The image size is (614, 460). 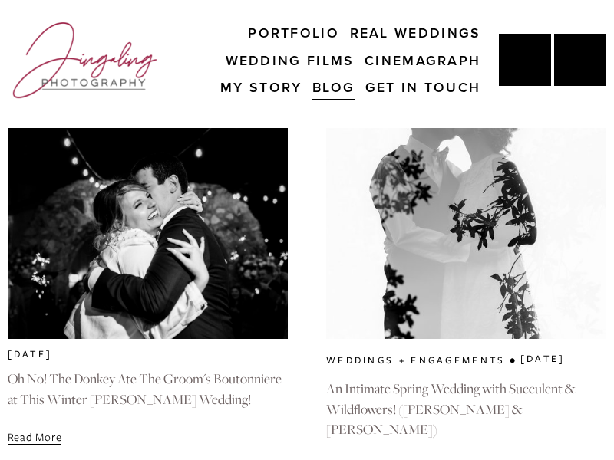 I want to click on a: Real Weddings, so click(x=415, y=32).